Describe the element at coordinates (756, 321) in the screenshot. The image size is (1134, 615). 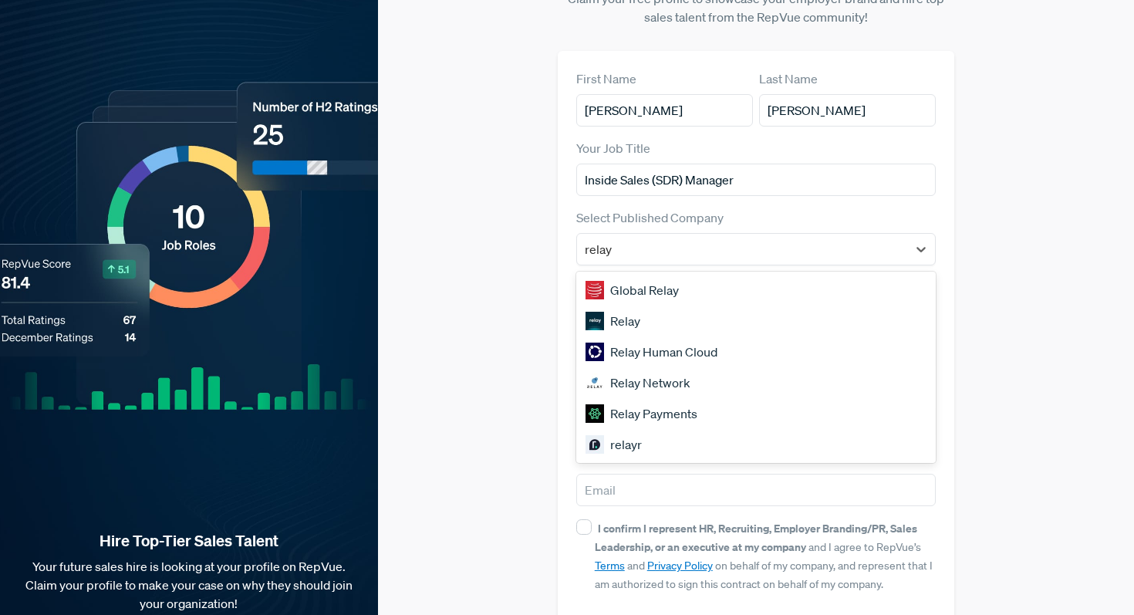
I see `div: Relay` at that location.